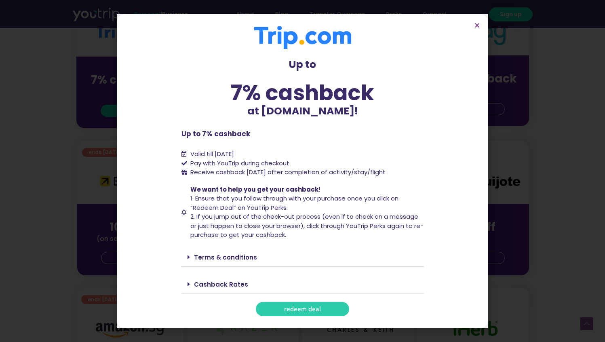 This screenshot has height=342, width=605. I want to click on div: 7% cashback, so click(303, 93).